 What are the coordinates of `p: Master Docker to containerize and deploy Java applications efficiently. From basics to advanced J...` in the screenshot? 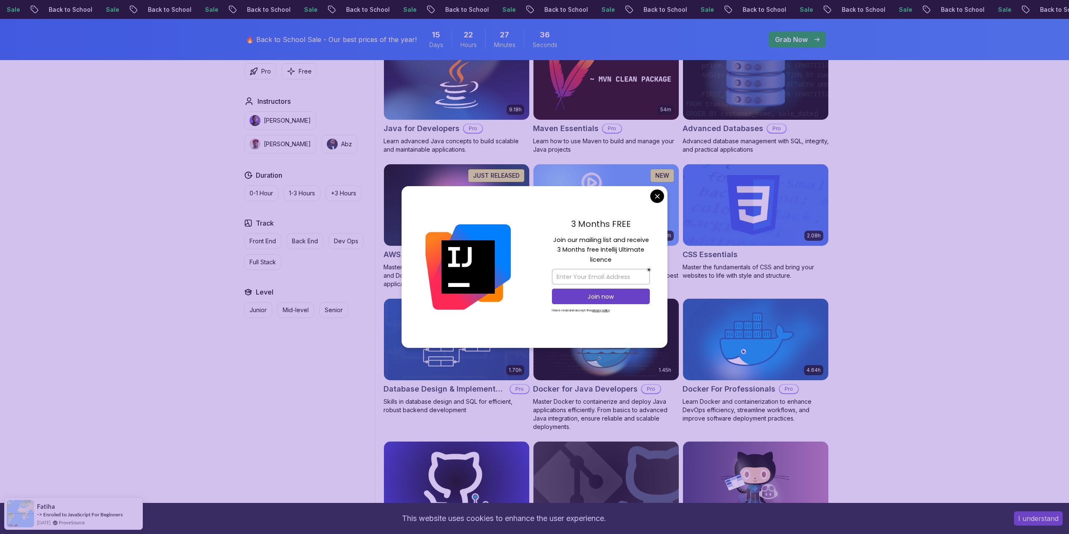 It's located at (606, 414).